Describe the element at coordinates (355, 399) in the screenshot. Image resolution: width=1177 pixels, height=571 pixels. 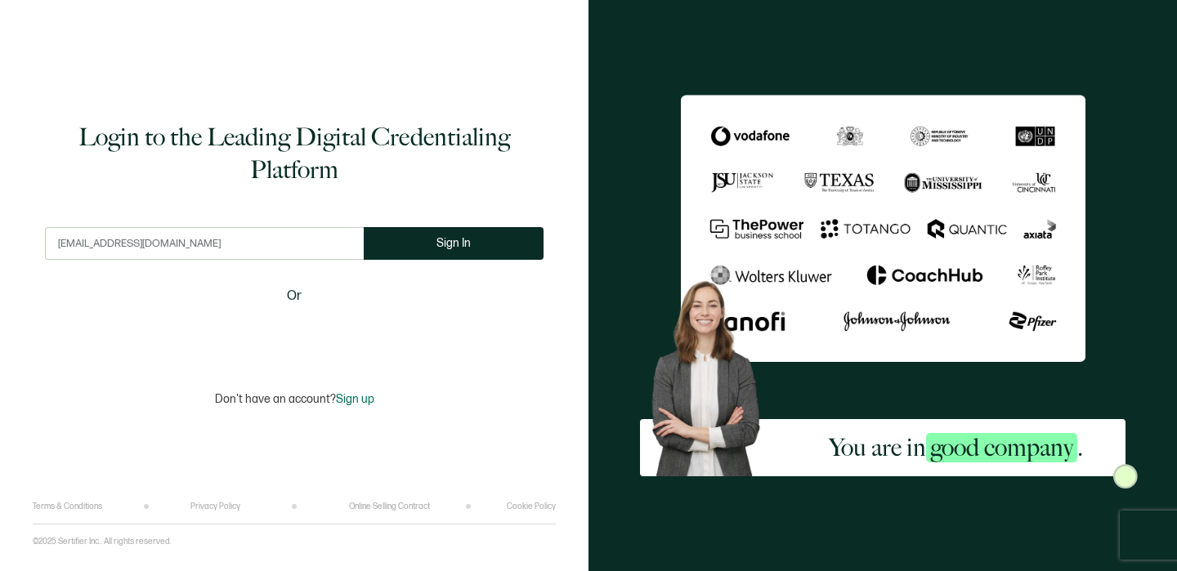
I see `span: Sign up` at that location.